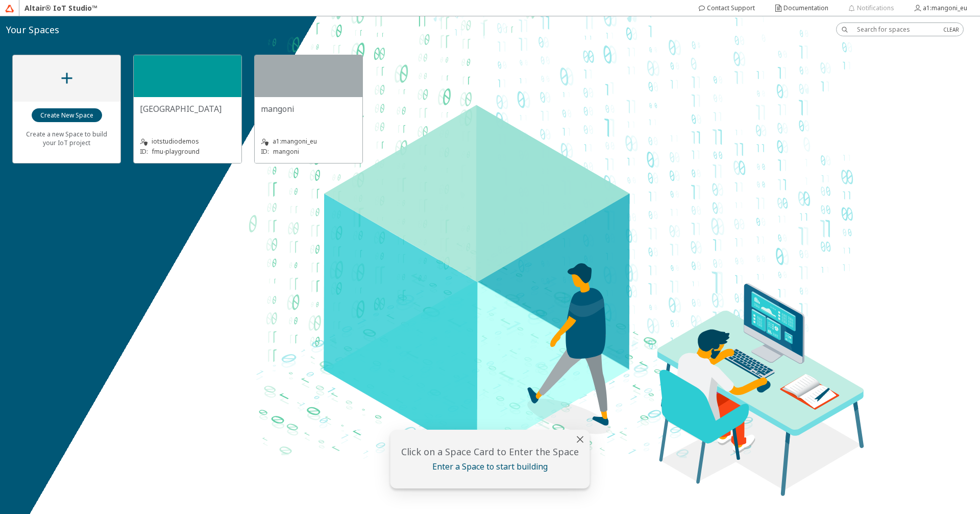 This screenshot has width=980, height=514. I want to click on p: mangoni, so click(286, 151).